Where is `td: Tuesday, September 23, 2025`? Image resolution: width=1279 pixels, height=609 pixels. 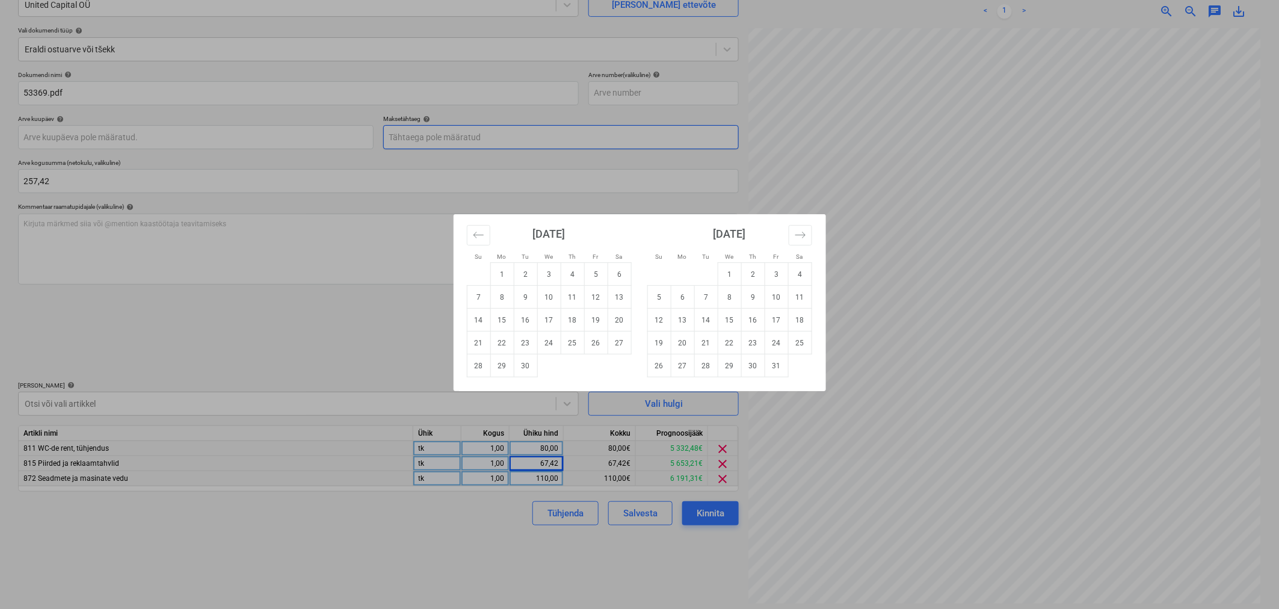
td: Tuesday, September 23, 2025 is located at coordinates (525, 343).